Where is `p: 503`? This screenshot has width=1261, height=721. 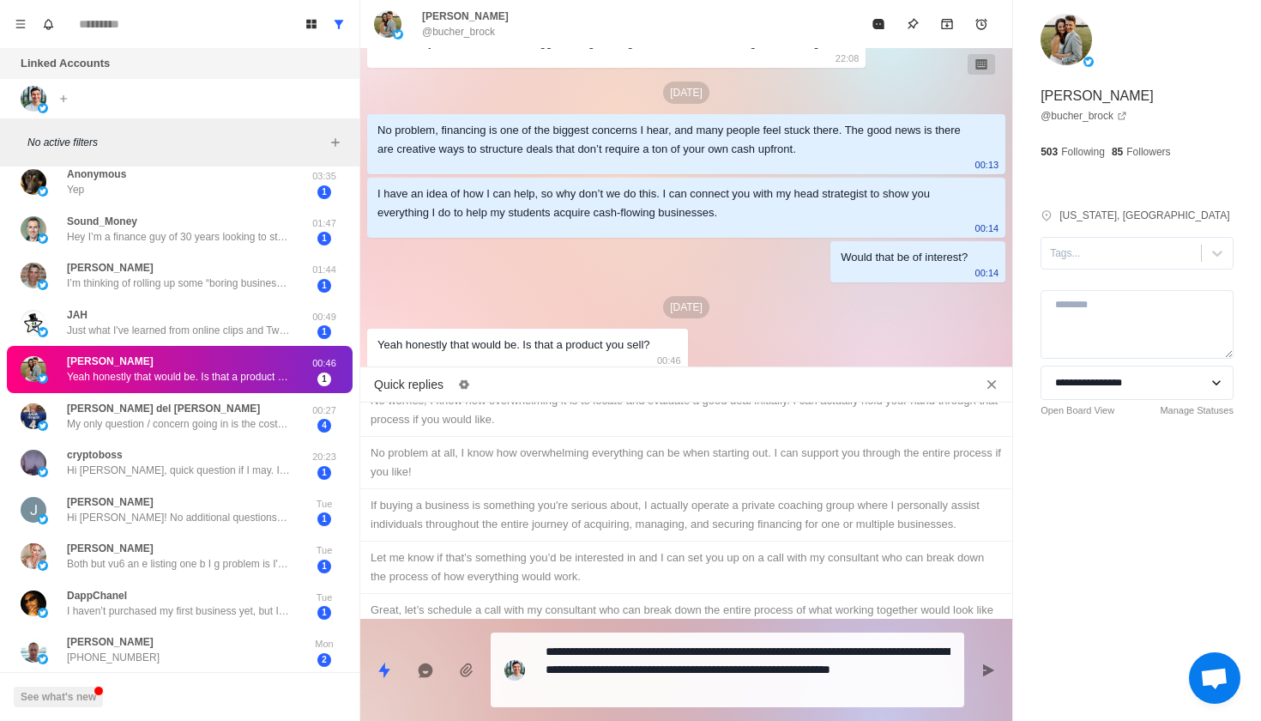
p: 503 is located at coordinates (1049, 152).